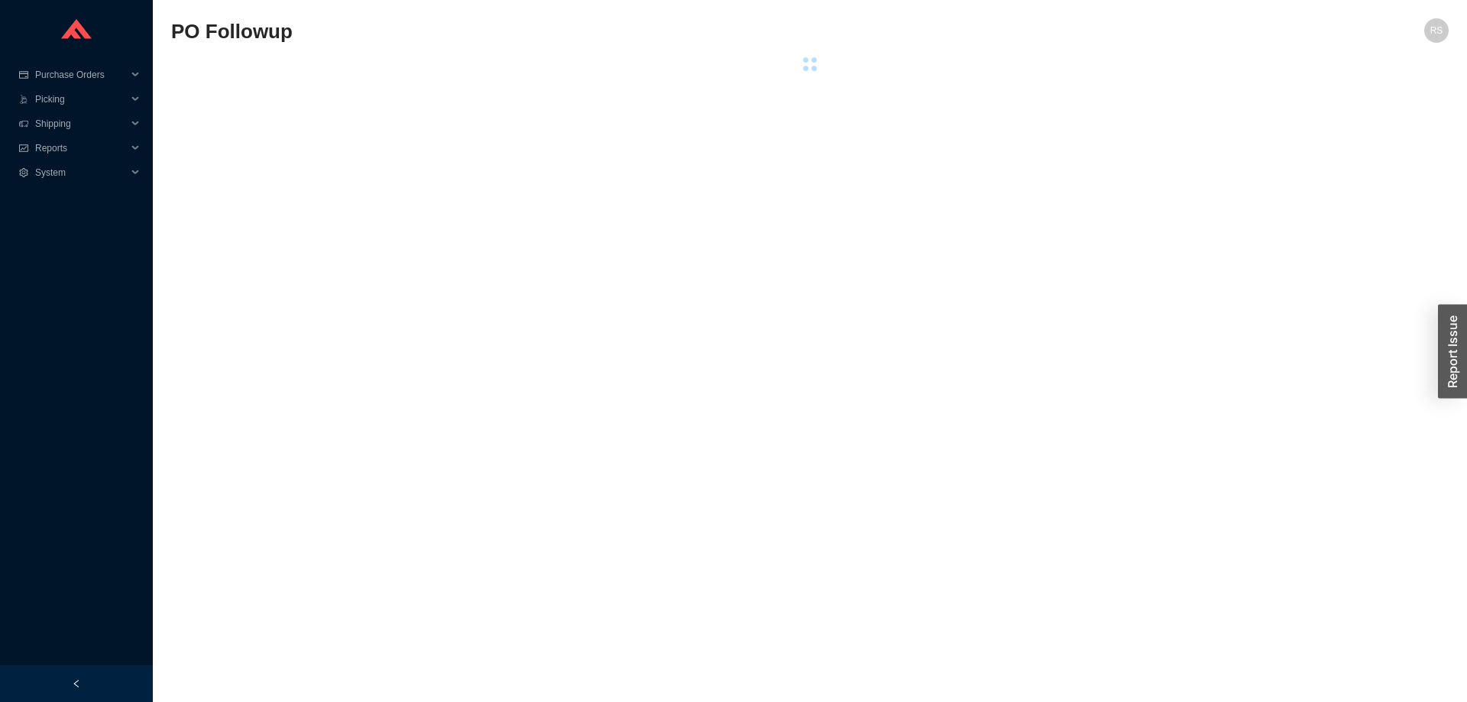  I want to click on span: RS, so click(1437, 31).